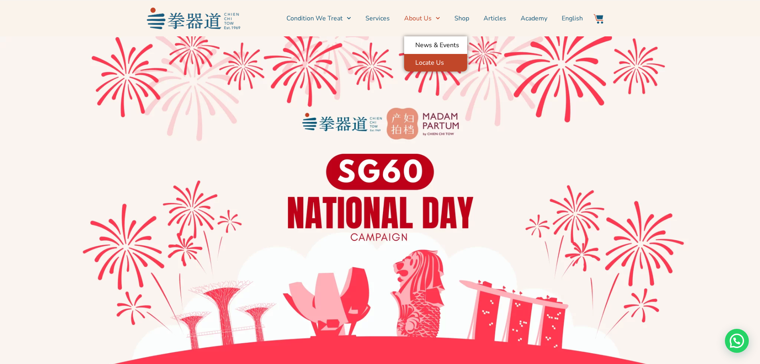 The image size is (760, 364). What do you see at coordinates (436, 54) in the screenshot?
I see `ul: About Us` at bounding box center [436, 54].